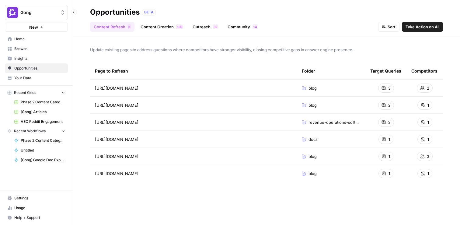  Describe the element at coordinates (43, 112) in the screenshot. I see `span: [Gong] Articles` at that location.